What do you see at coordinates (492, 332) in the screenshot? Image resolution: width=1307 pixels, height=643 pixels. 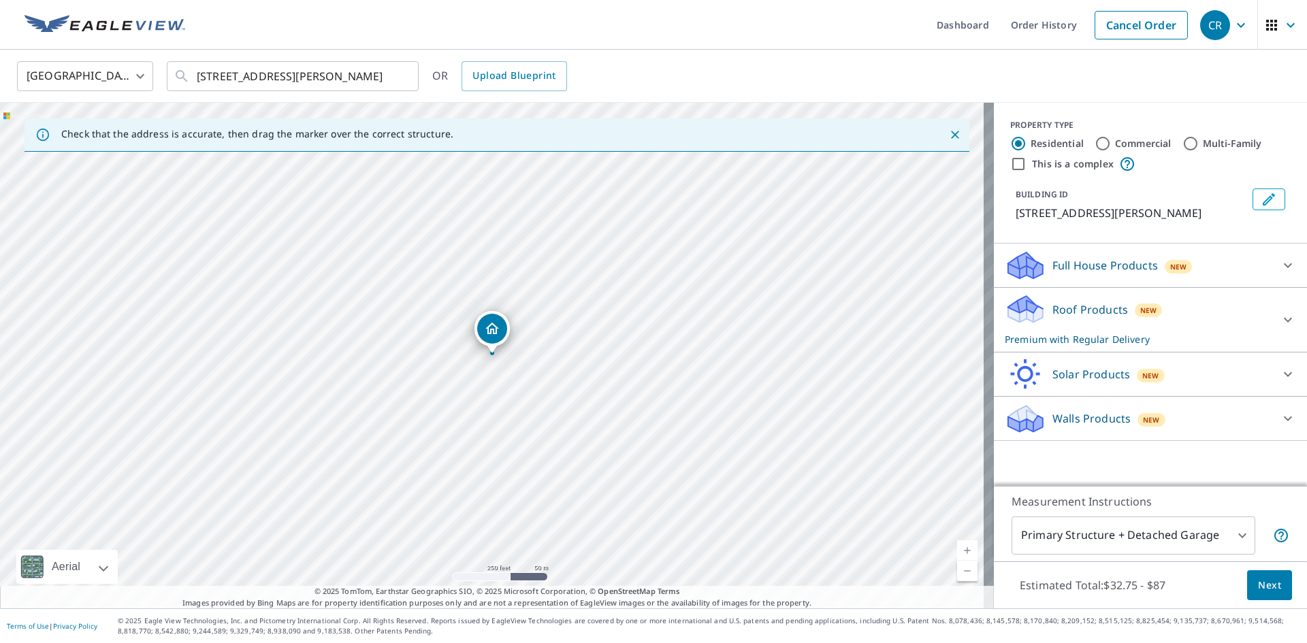 I see `div: Dropped pin, building 1, Residential property, 19 Carson Rd Princeton, NJ 08540` at bounding box center [492, 332].